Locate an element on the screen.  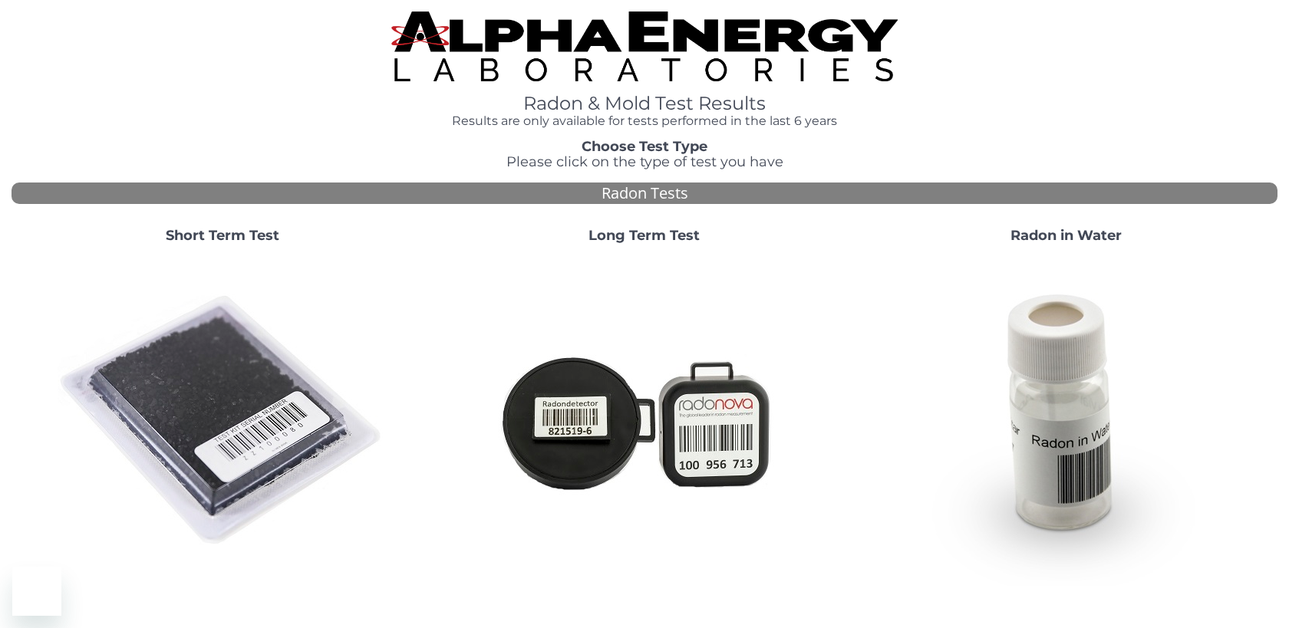
span: Please click on the type of test you have is located at coordinates (644, 162).